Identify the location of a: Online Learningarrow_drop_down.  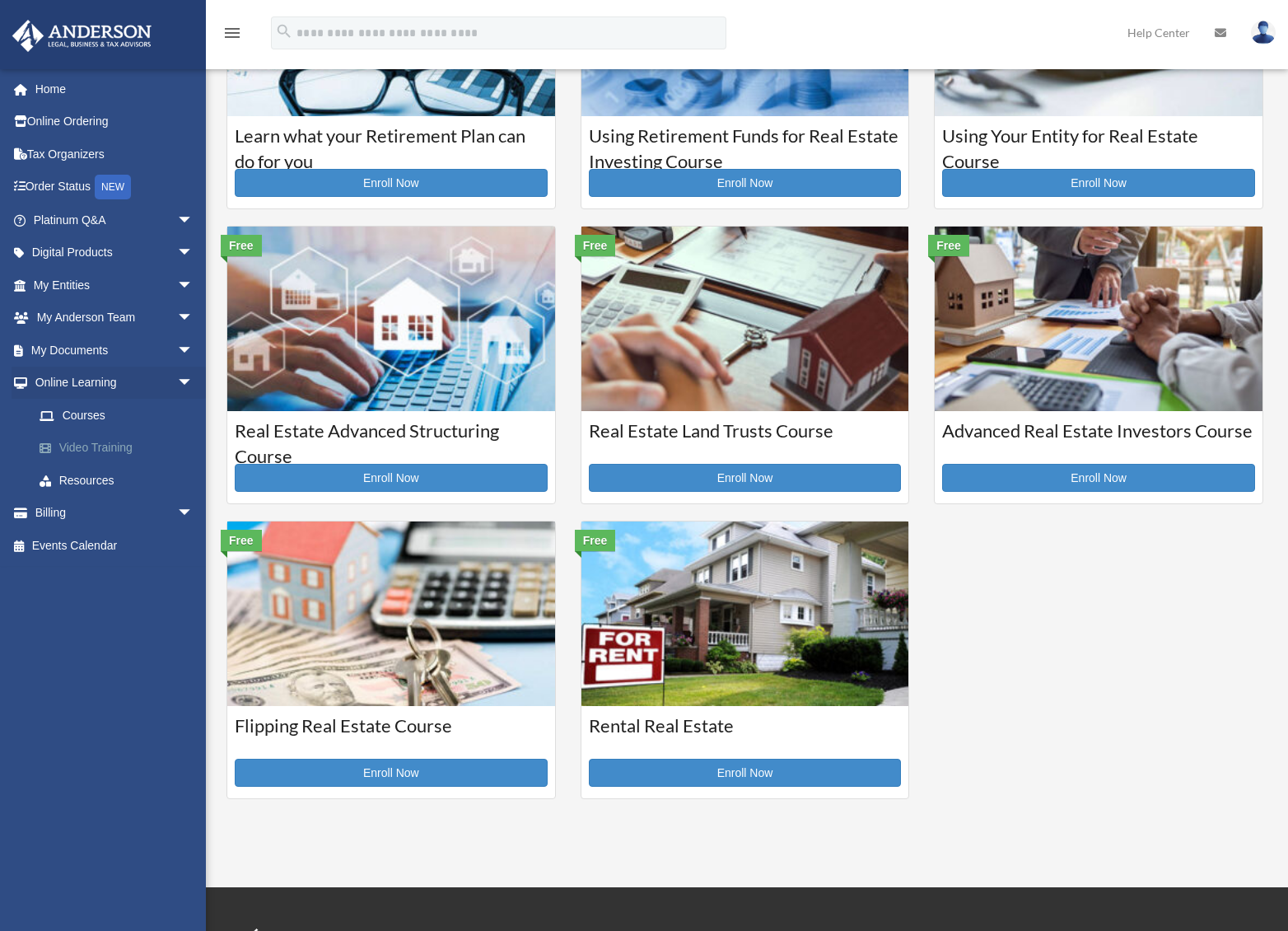
(115, 383).